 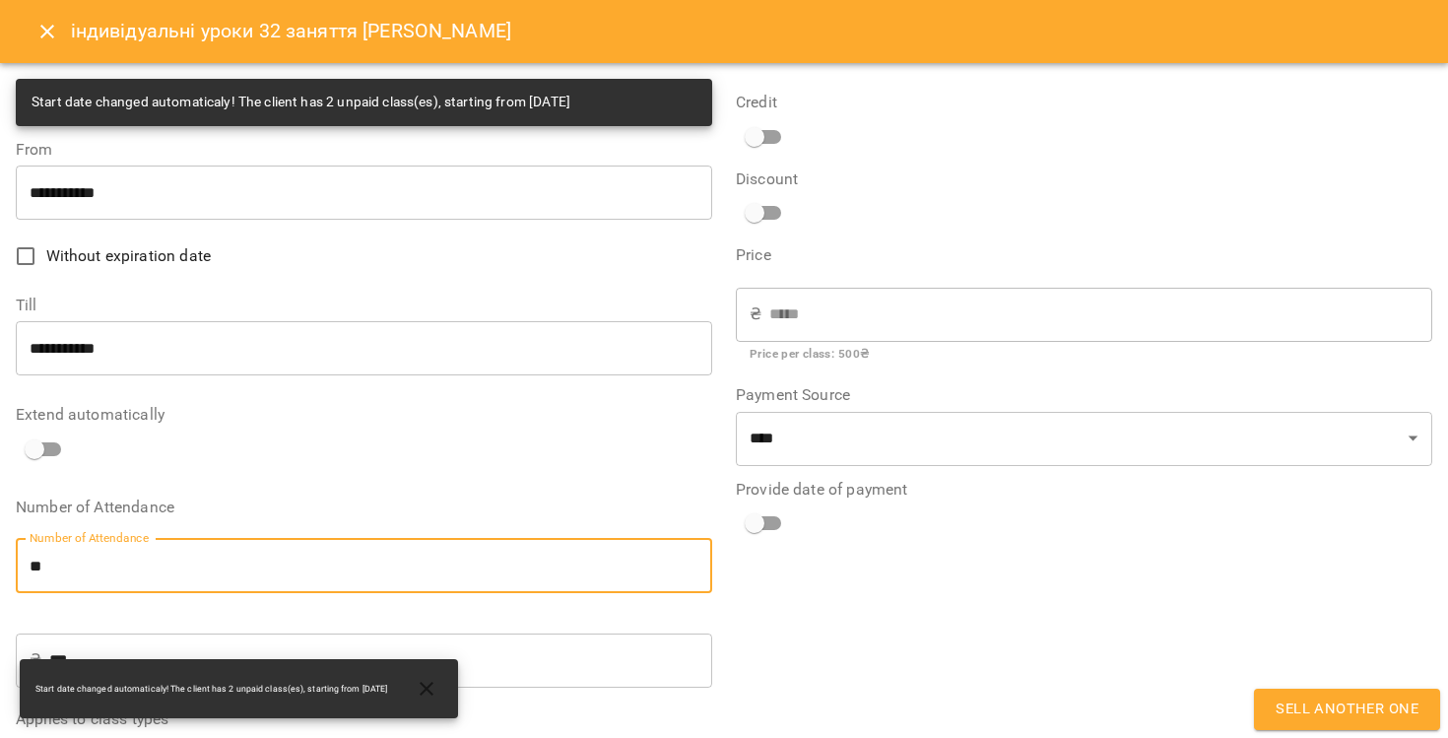 I want to click on label: Extend automatically, so click(x=363, y=415).